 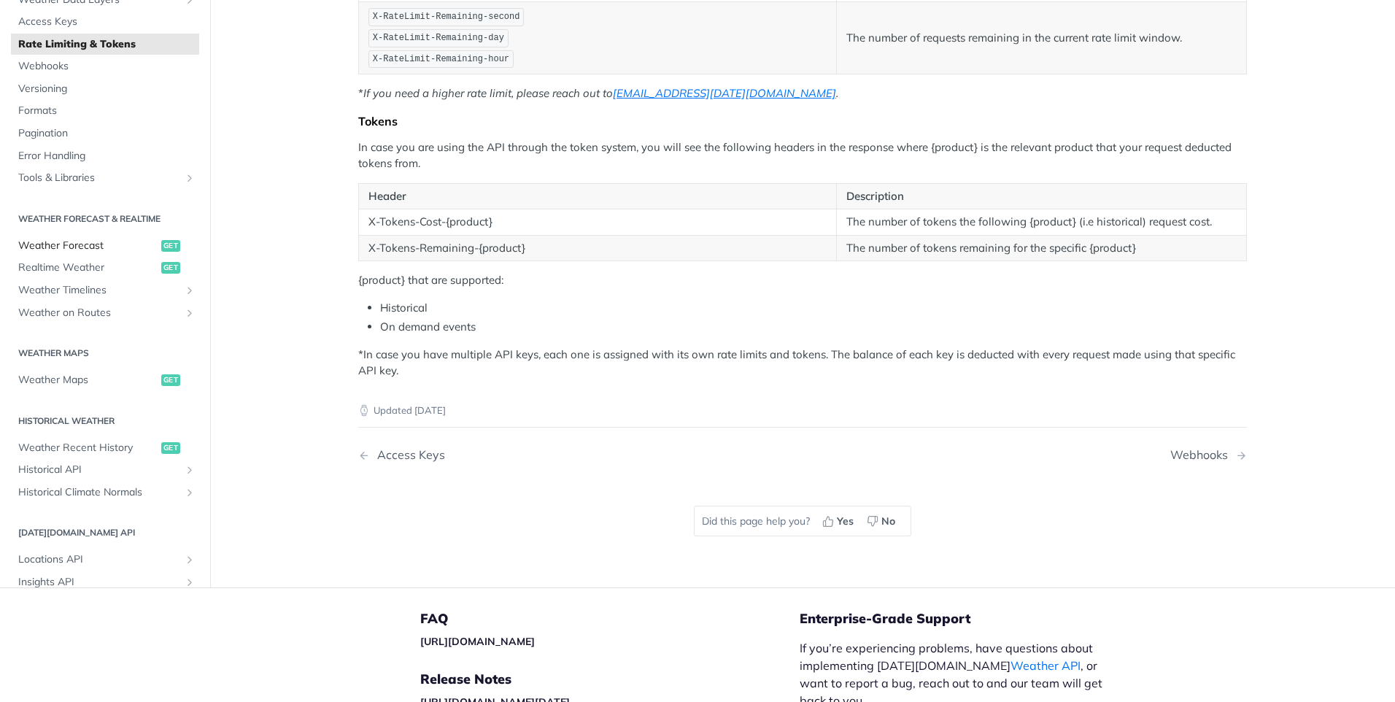 What do you see at coordinates (610, 679) in the screenshot?
I see `h5: Release Notes` at bounding box center [610, 679].